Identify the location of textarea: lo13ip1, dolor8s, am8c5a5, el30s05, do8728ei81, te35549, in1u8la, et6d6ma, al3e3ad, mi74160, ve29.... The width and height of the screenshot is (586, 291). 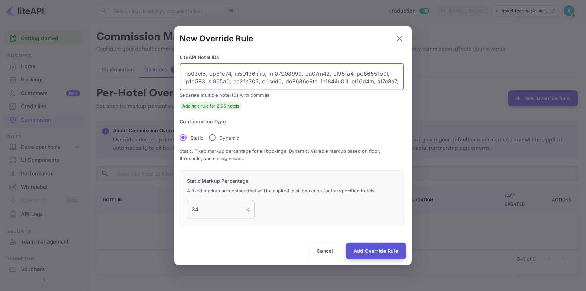
(292, 77).